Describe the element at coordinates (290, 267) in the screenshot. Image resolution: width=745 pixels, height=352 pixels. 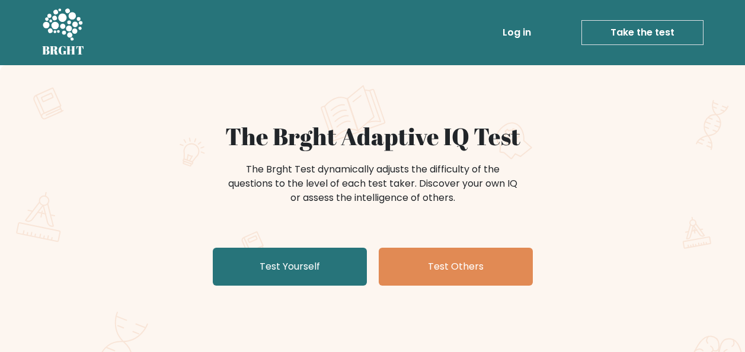
I see `a: Test Yourself` at that location.